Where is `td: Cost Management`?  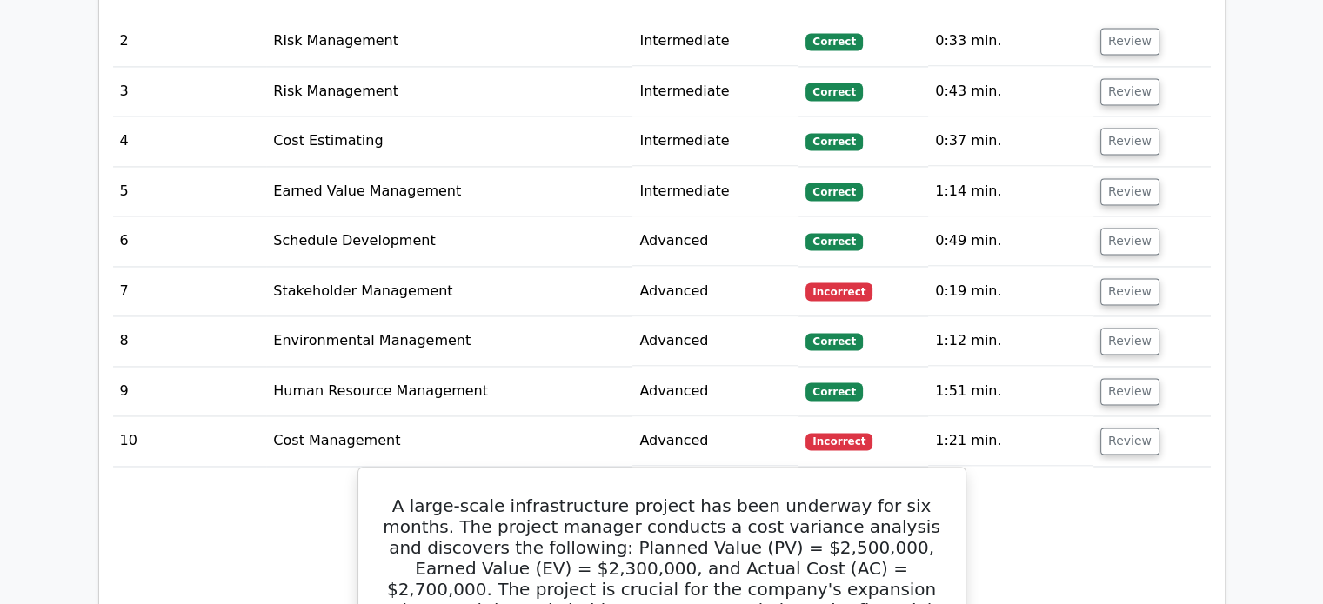 td: Cost Management is located at coordinates (449, 441).